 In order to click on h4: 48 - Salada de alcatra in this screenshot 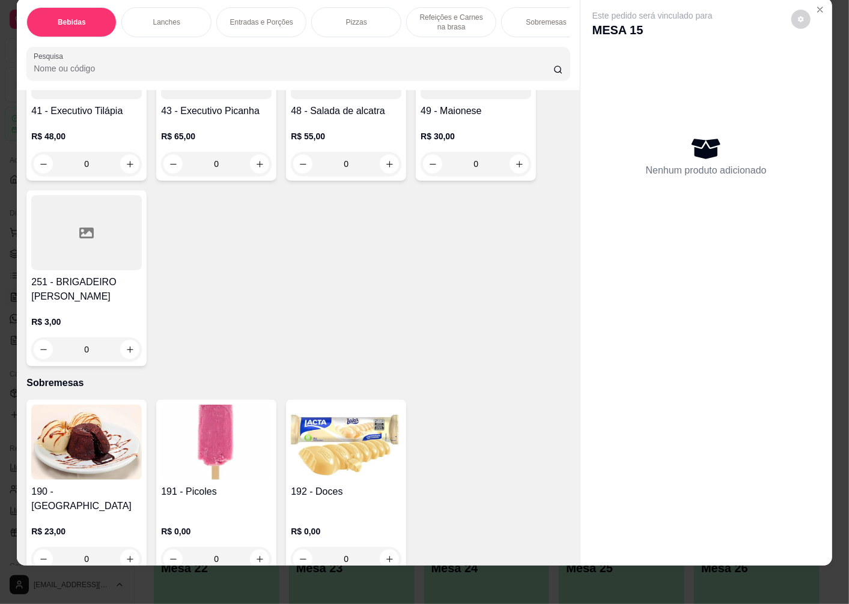, I will do `click(346, 111)`.